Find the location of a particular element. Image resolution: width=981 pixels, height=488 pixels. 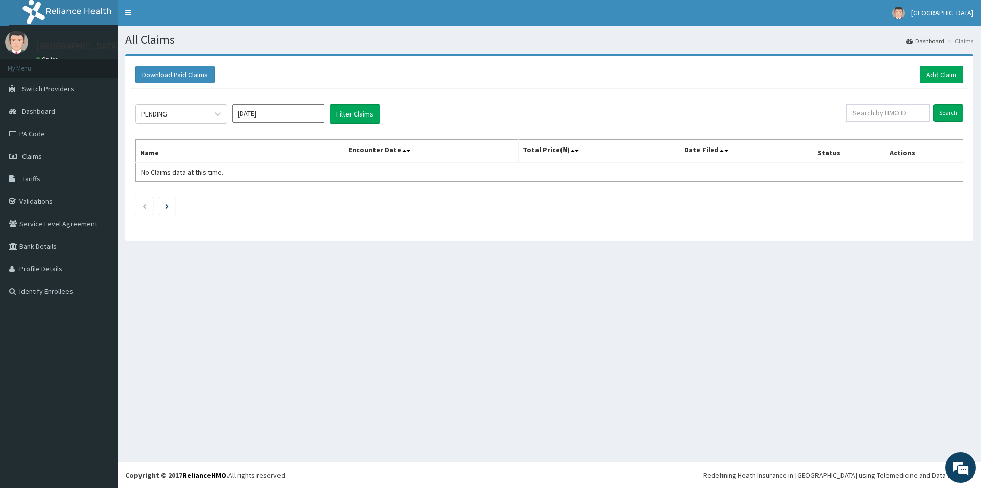

h1: All Claims is located at coordinates (549, 40).